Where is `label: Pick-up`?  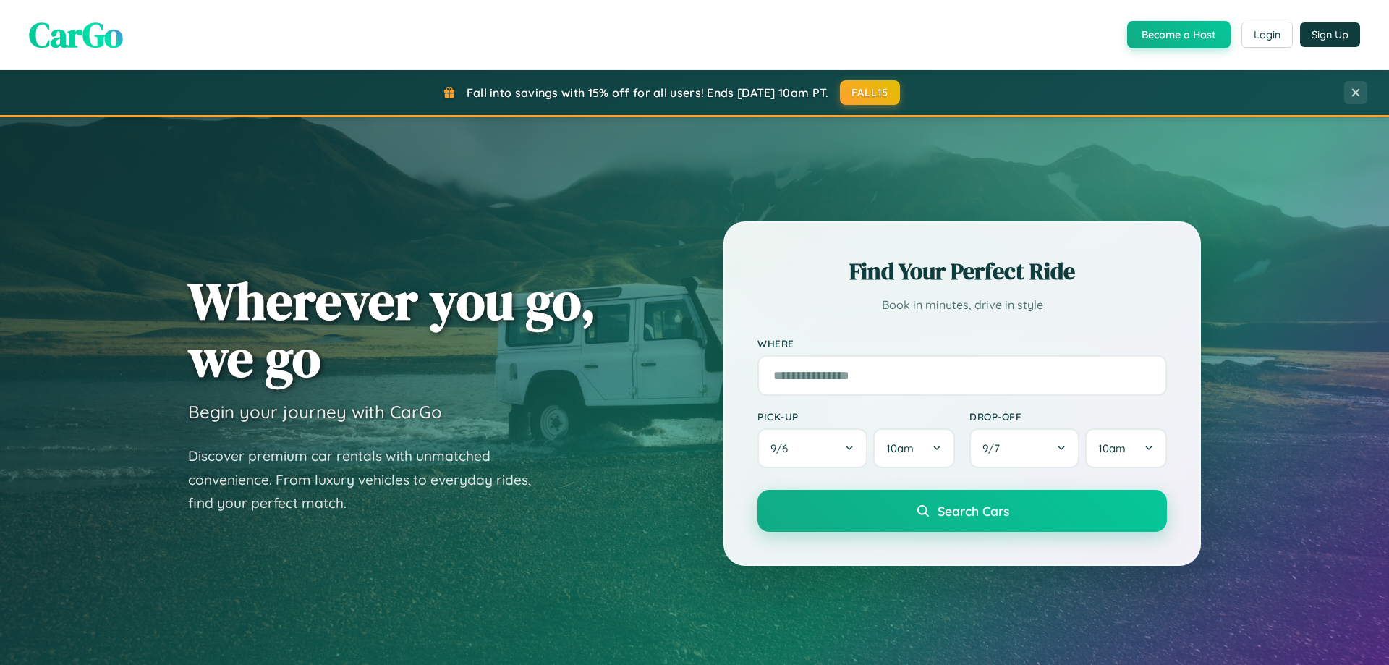 label: Pick-up is located at coordinates (856, 416).